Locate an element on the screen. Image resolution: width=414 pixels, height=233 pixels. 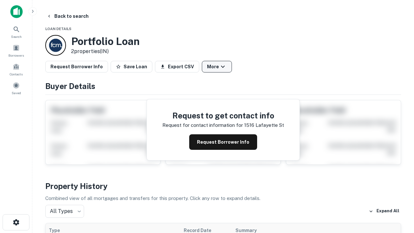
button: Export CSV is located at coordinates (177, 67).